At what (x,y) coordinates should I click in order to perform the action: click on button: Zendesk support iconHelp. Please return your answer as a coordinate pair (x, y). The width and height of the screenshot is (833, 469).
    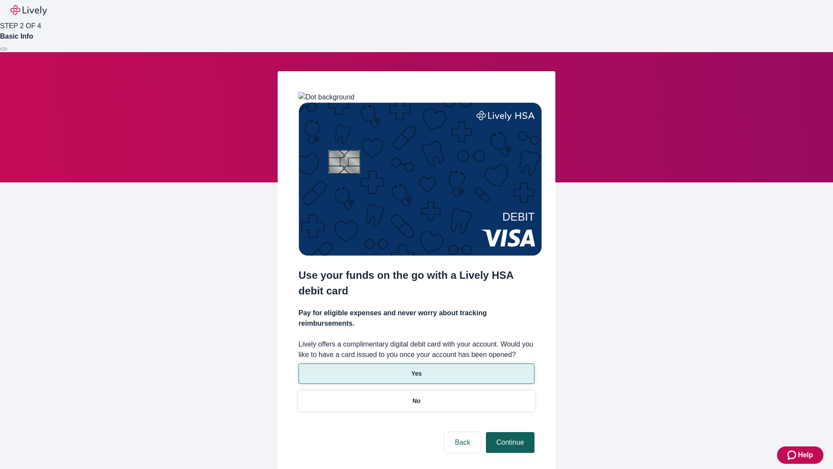
    Looking at the image, I should click on (800, 455).